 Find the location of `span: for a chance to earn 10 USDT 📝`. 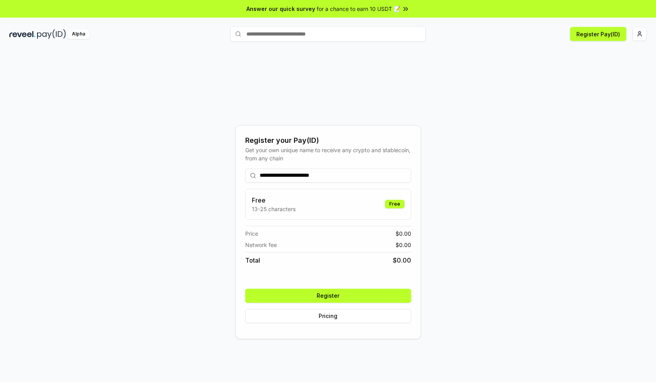

span: for a chance to earn 10 USDT 📝 is located at coordinates (359, 9).